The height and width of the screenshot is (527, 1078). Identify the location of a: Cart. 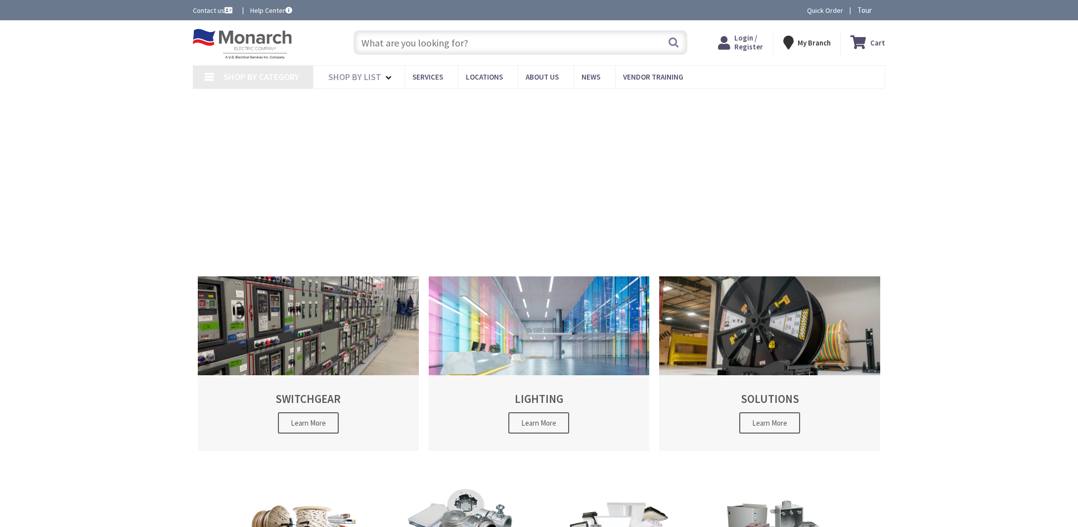
(868, 43).